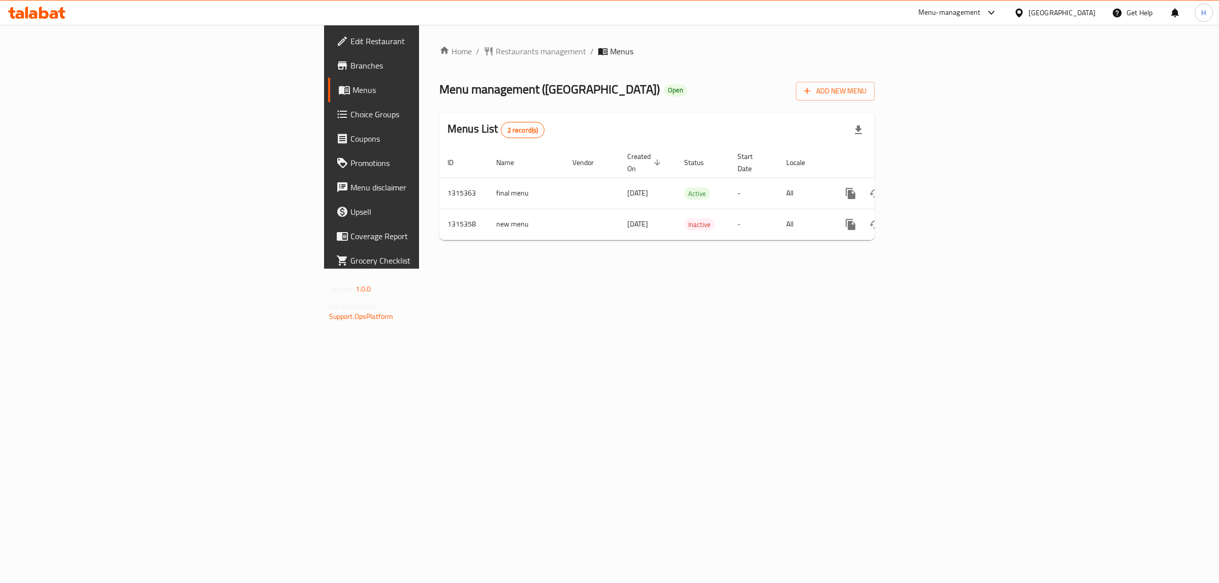 This screenshot has height=583, width=1219. What do you see at coordinates (700, 225) in the screenshot?
I see `span: Inactive` at bounding box center [700, 225].